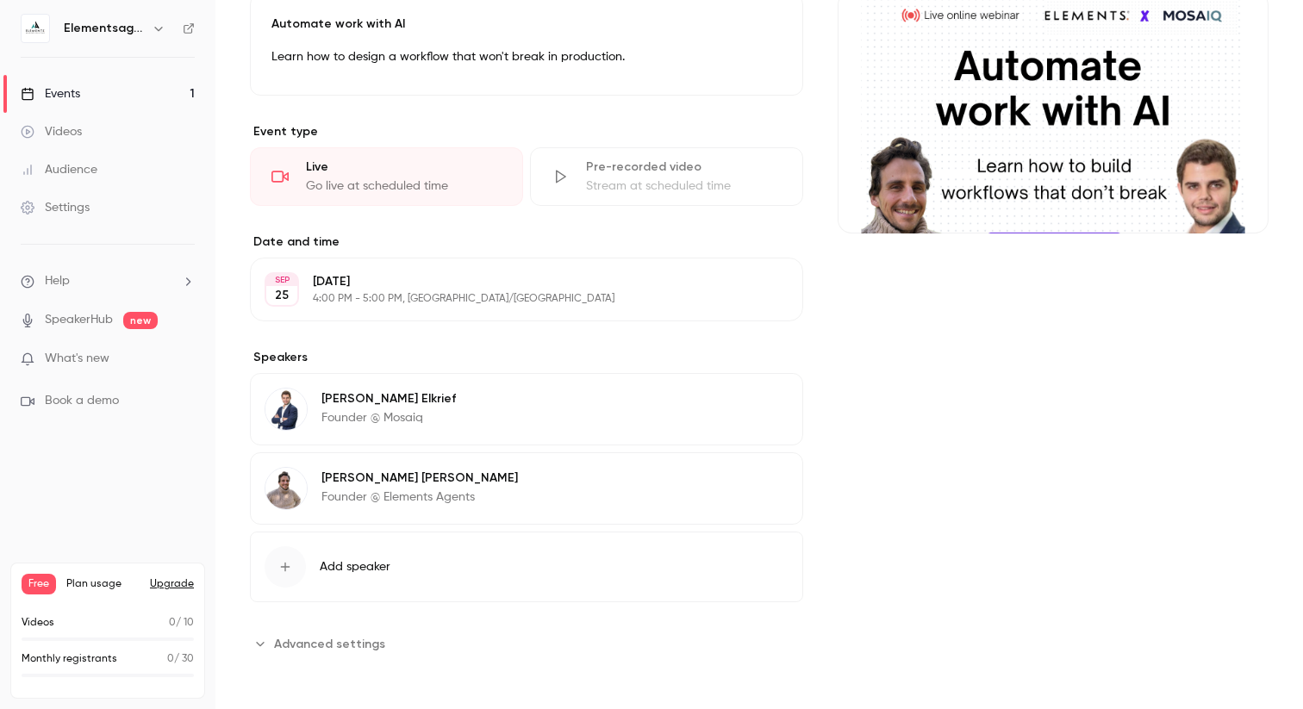  What do you see at coordinates (78, 320) in the screenshot?
I see `a: SpeakerHub` at bounding box center [78, 320].